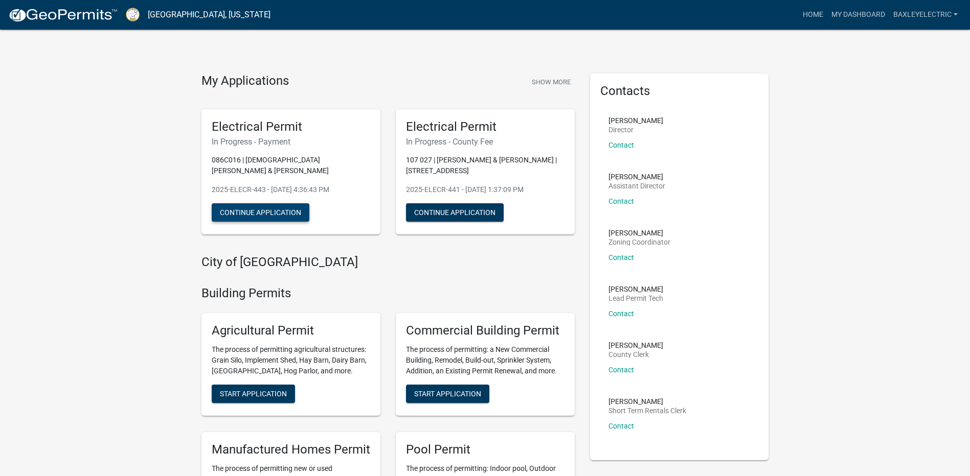 This screenshot has height=476, width=970. I want to click on p: The process of permitting: a New Commercial Building, Remodel, Build-out, Sprinkler System, Addit..., so click(485, 360).